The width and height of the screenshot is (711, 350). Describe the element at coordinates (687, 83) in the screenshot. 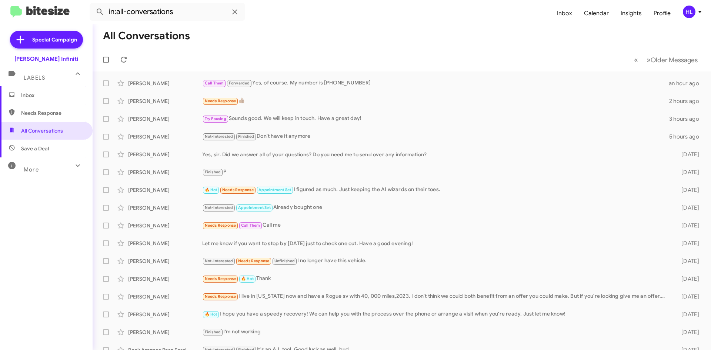

I see `div: an hour ago` at that location.